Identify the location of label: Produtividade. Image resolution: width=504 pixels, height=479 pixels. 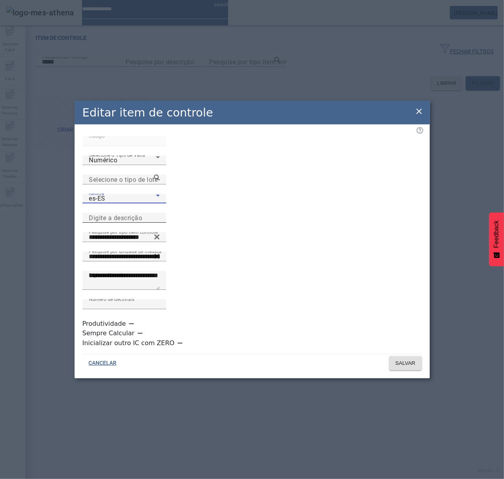
(105, 324).